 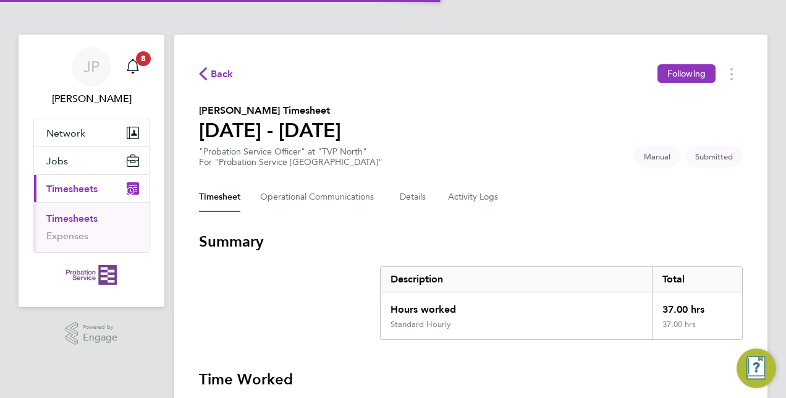 What do you see at coordinates (65, 133) in the screenshot?
I see `span: Network` at bounding box center [65, 133].